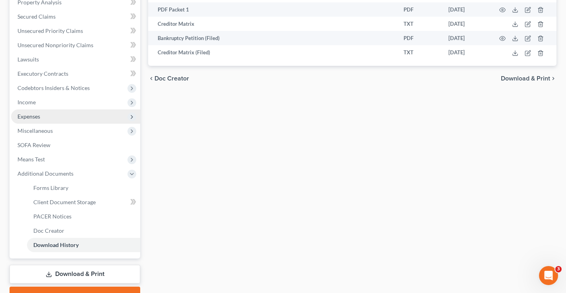 Image resolution: width=566 pixels, height=293 pixels. Describe the element at coordinates (83, 188) in the screenshot. I see `a: Forms Library` at that location.